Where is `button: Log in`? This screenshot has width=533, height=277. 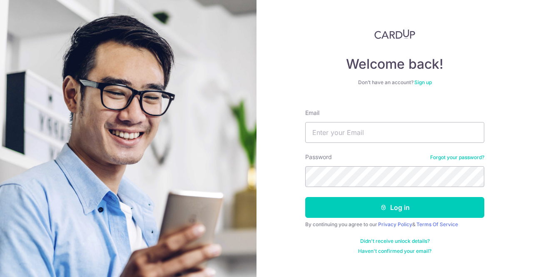
button: Log in is located at coordinates (395, 207).